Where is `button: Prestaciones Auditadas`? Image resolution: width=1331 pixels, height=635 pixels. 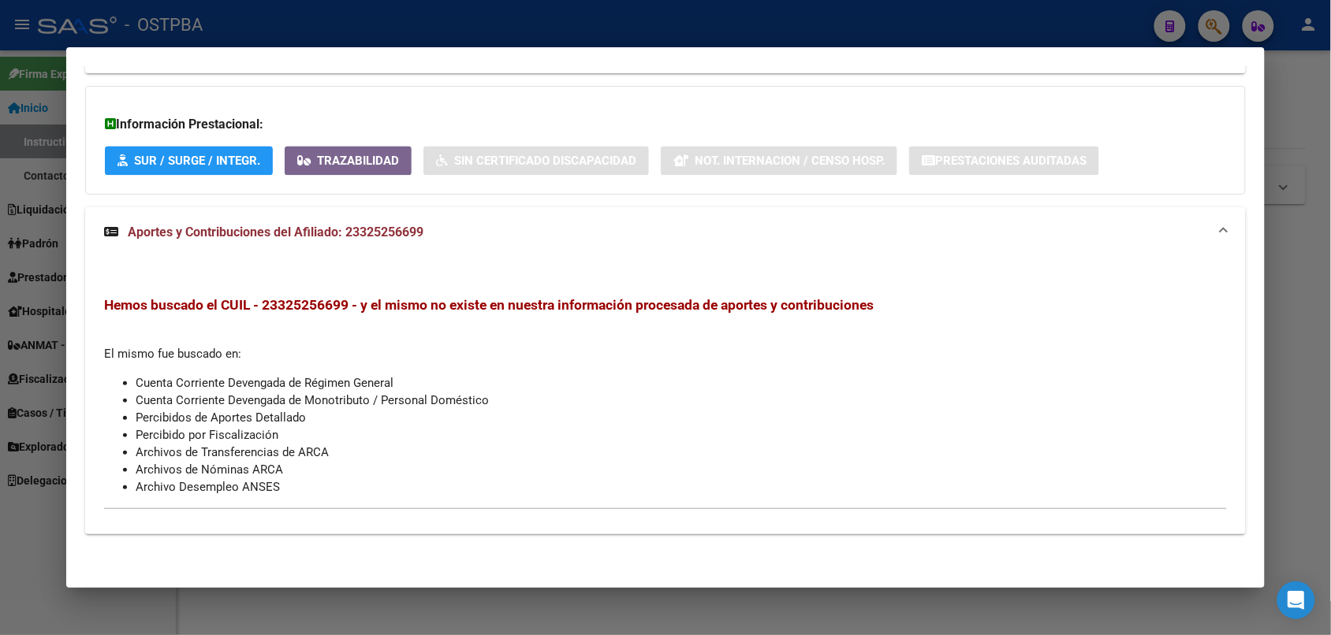 button: Prestaciones Auditadas is located at coordinates (1004, 160).